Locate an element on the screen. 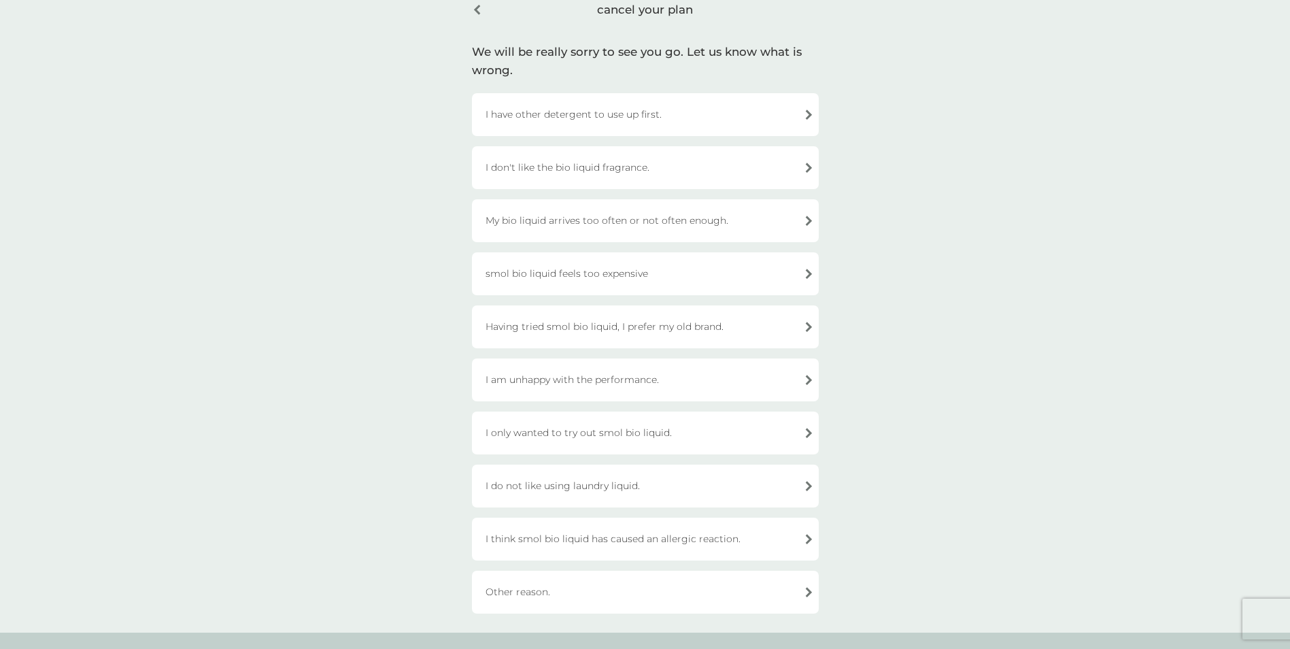  div: My bio liquid arrives too often or not often enough. is located at coordinates (645, 220).